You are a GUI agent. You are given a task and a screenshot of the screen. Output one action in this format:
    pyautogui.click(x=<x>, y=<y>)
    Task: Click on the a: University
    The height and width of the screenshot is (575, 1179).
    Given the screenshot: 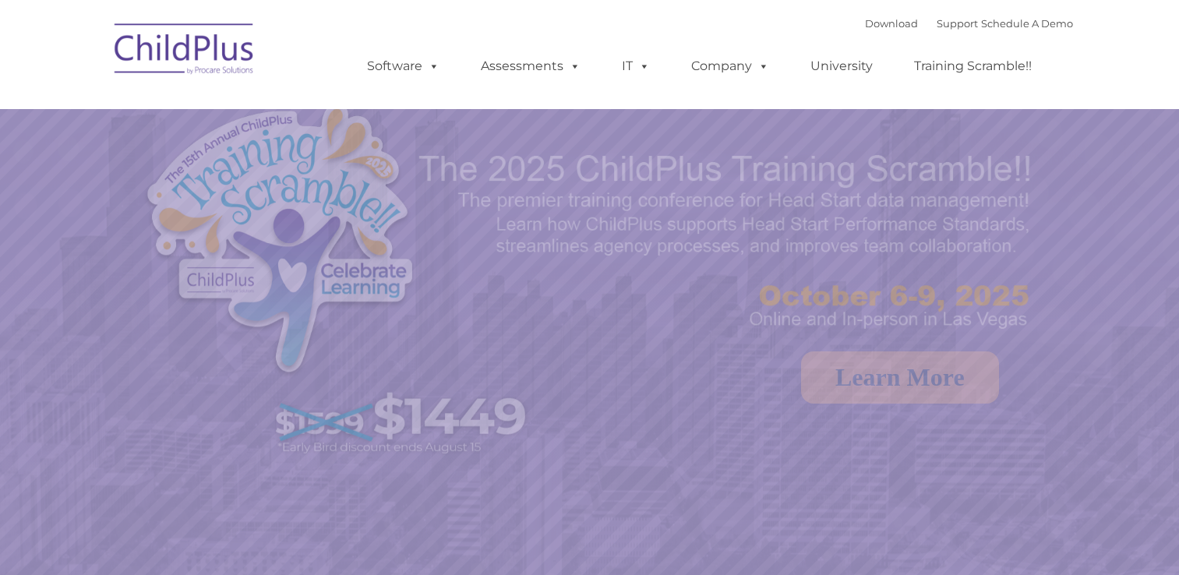 What is the action you would take?
    pyautogui.click(x=841, y=66)
    